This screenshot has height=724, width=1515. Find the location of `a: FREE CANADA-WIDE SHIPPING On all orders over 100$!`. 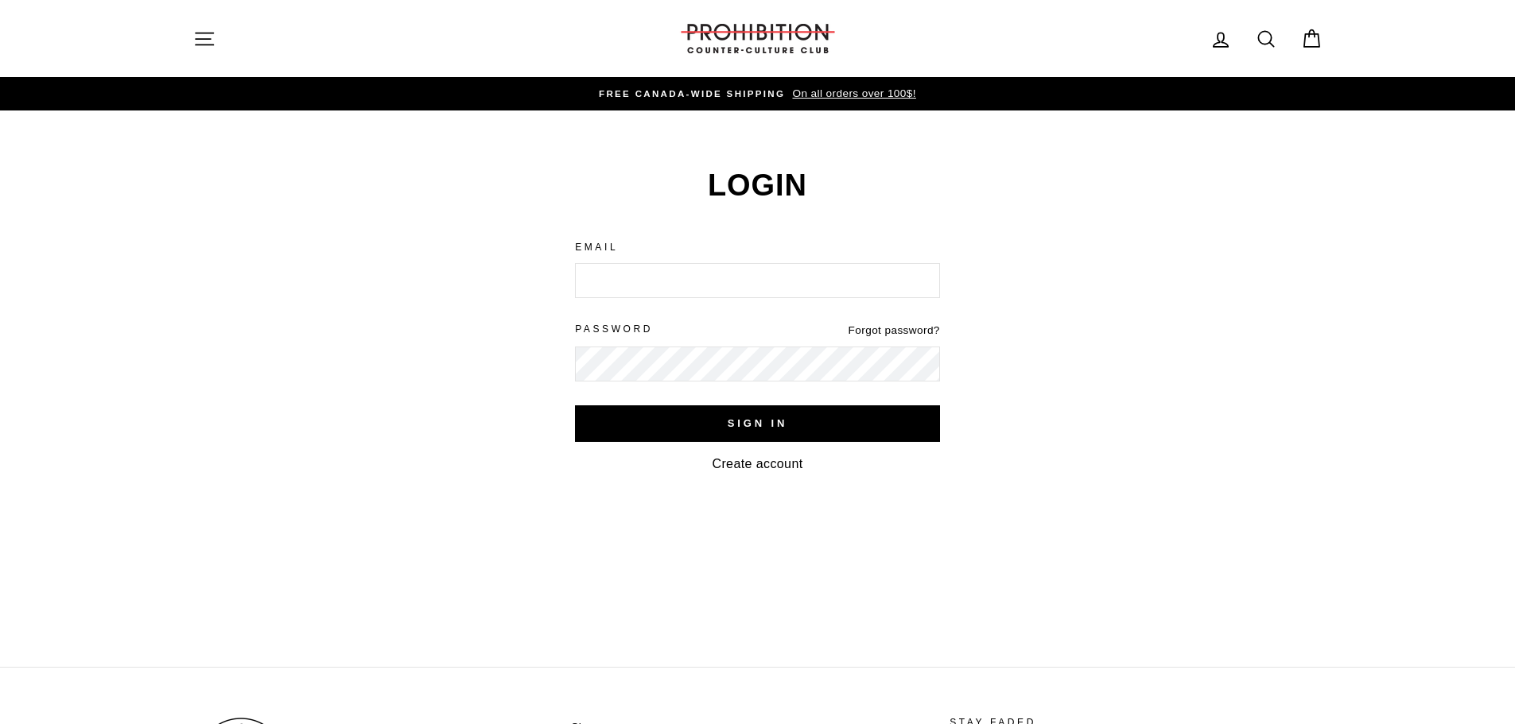

a: FREE CANADA-WIDE SHIPPING On all orders over 100$! is located at coordinates (758, 94).